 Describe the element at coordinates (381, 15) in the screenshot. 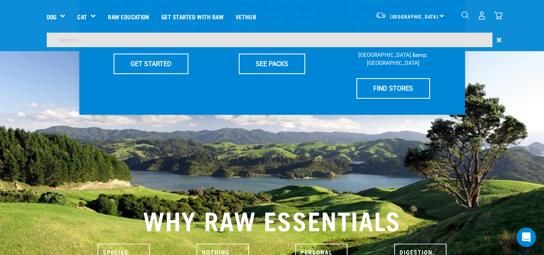

I see `img: van-moving.png` at that location.